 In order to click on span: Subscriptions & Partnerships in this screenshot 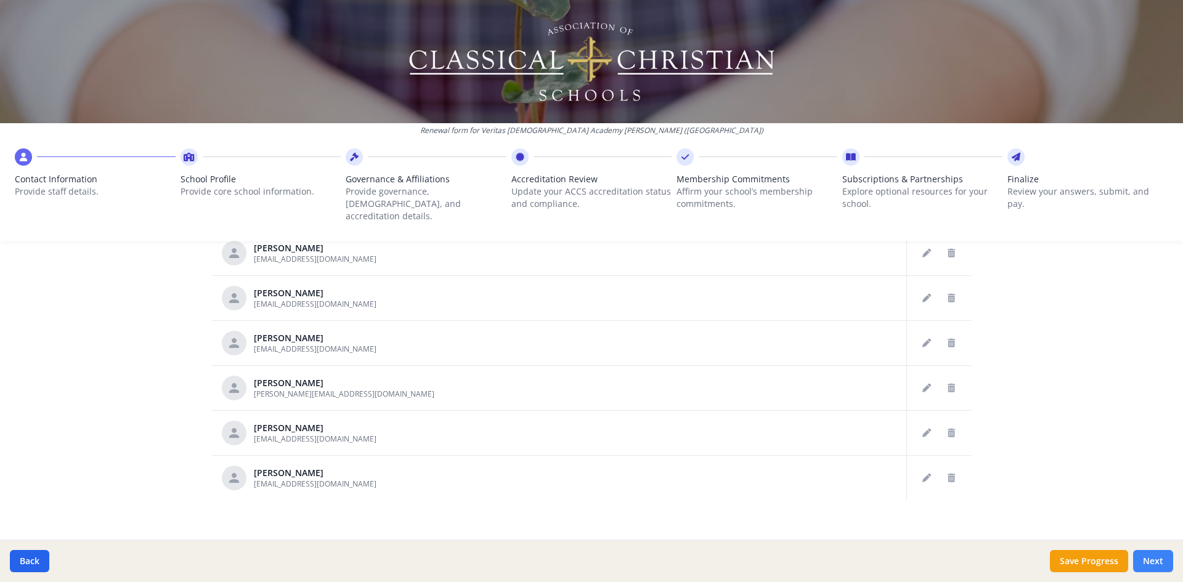, I will do `click(922, 179)`.